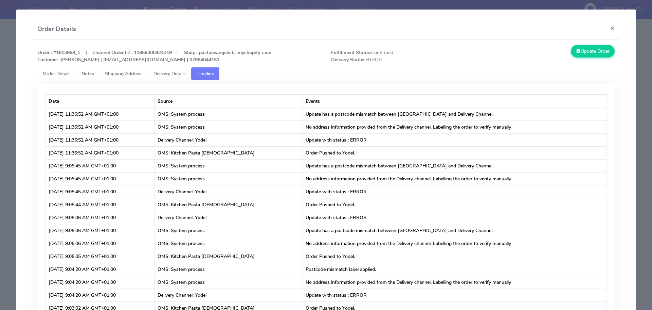 The width and height of the screenshot is (652, 310). What do you see at coordinates (57, 73) in the screenshot?
I see `span: Order Details` at bounding box center [57, 73].